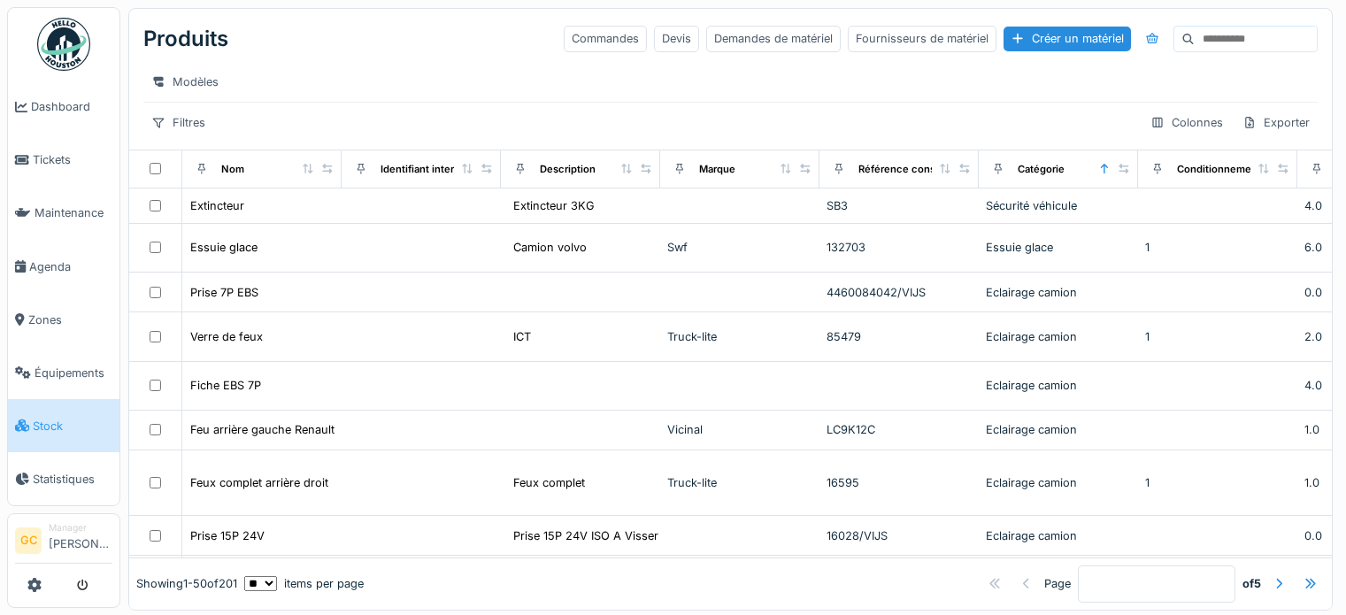 This screenshot has height=615, width=1346. Describe the element at coordinates (73, 159) in the screenshot. I see `span: Tickets` at that location.